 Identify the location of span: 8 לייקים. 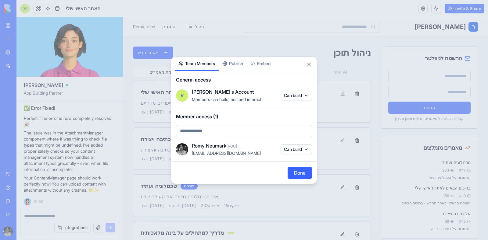
(105, 142).